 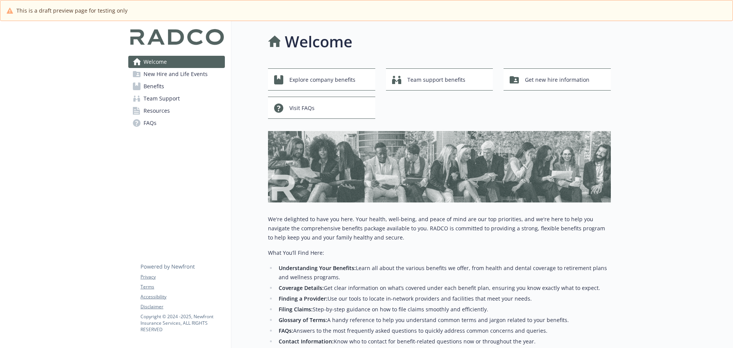 What do you see at coordinates (440, 253) in the screenshot?
I see `p: What You’ll Find Here:` at bounding box center [440, 253].